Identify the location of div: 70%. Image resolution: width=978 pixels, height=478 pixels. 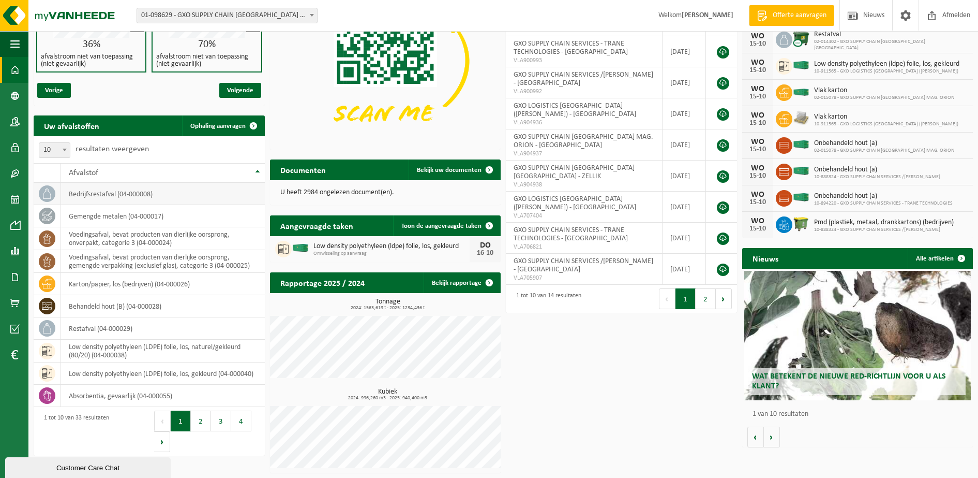
(206, 45).